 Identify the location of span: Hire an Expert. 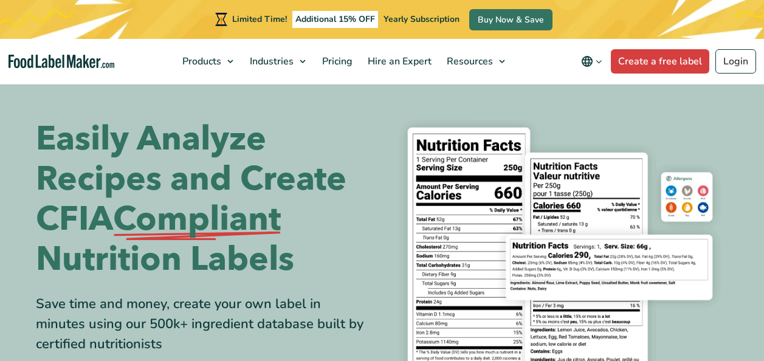
(398, 61).